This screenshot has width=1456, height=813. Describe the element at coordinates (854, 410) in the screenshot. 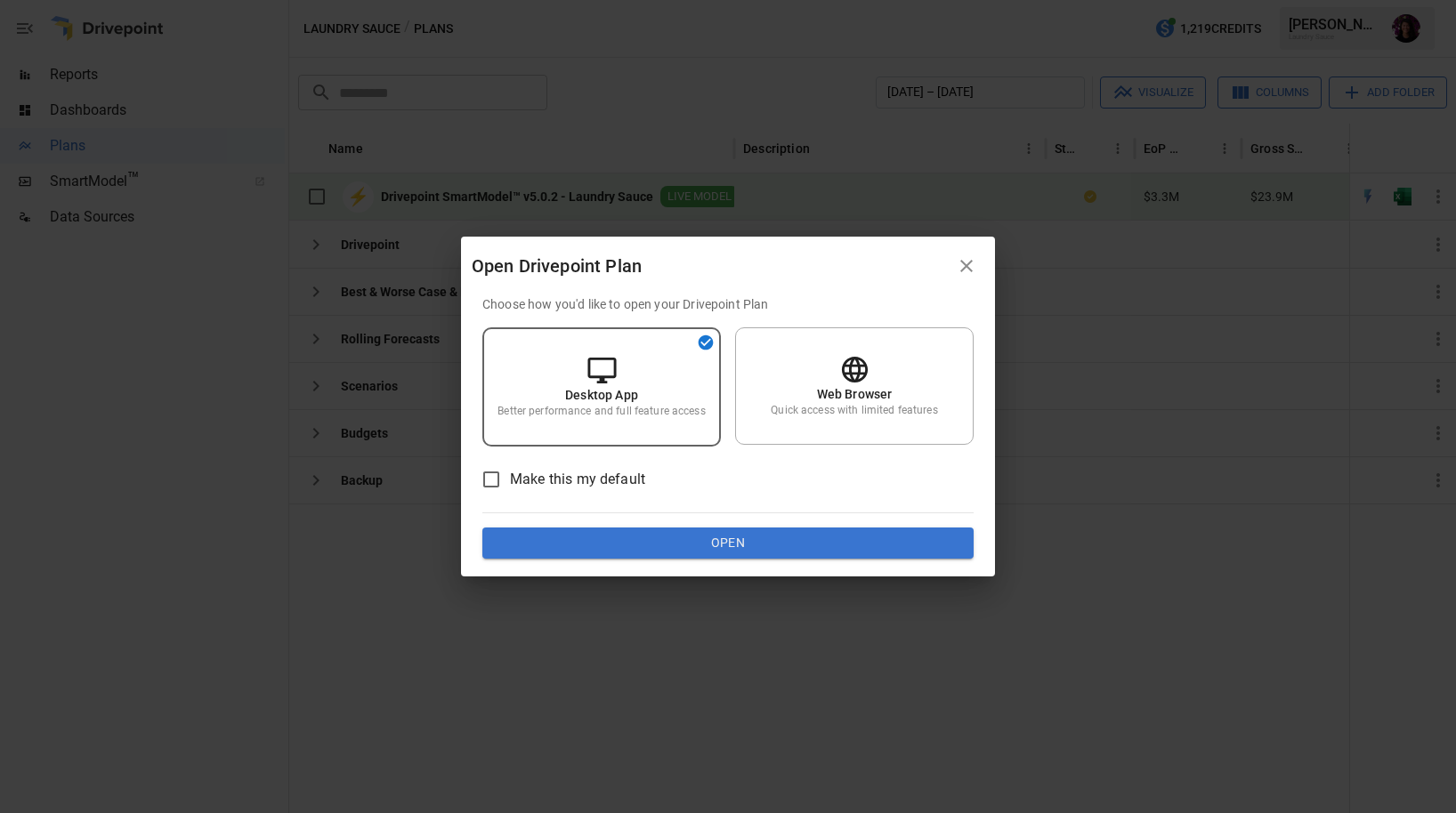

I see `p: Quick access with limited features` at that location.